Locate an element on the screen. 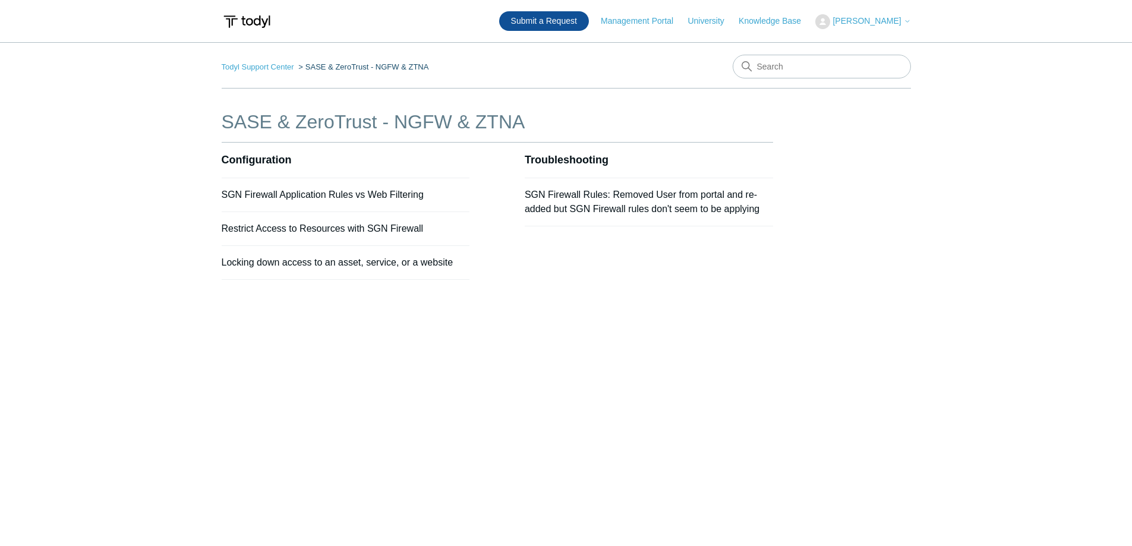 Image resolution: width=1132 pixels, height=546 pixels. a: Restrict Access to Resources with SGN Firewall is located at coordinates (323, 228).